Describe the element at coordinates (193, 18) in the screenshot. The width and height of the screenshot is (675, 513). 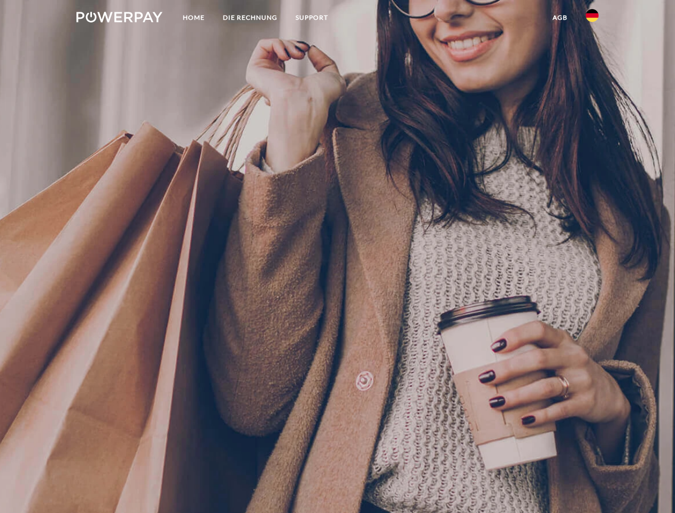
I see `a: Home` at that location.